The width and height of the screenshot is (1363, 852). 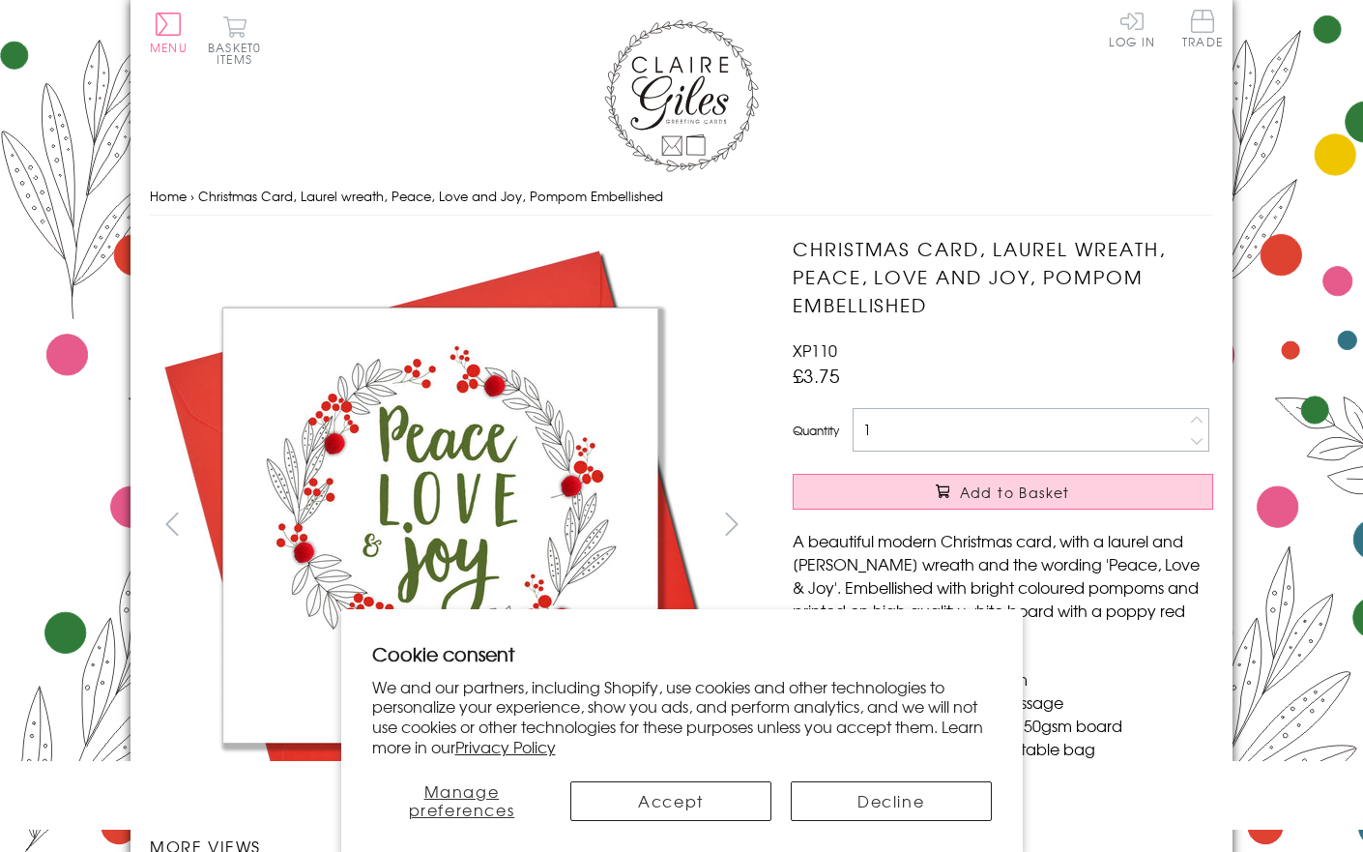 What do you see at coordinates (430, 195) in the screenshot?
I see `span: Christmas Card, Laurel wreath, Peace, Love and Joy, Pompom Embellished` at bounding box center [430, 195].